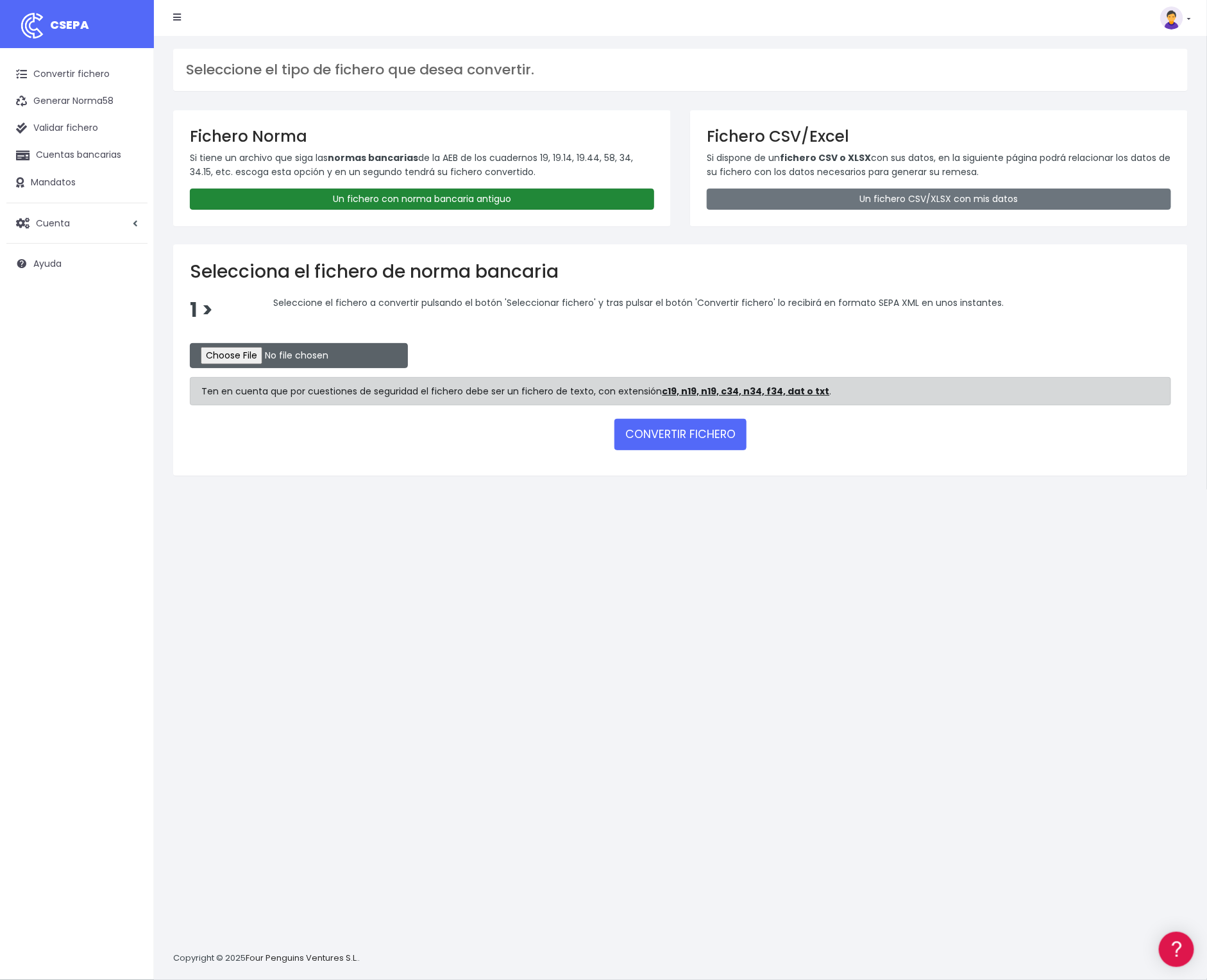  Describe the element at coordinates (939, 136) in the screenshot. I see `h3: Fichero CSV/Excel` at that location.